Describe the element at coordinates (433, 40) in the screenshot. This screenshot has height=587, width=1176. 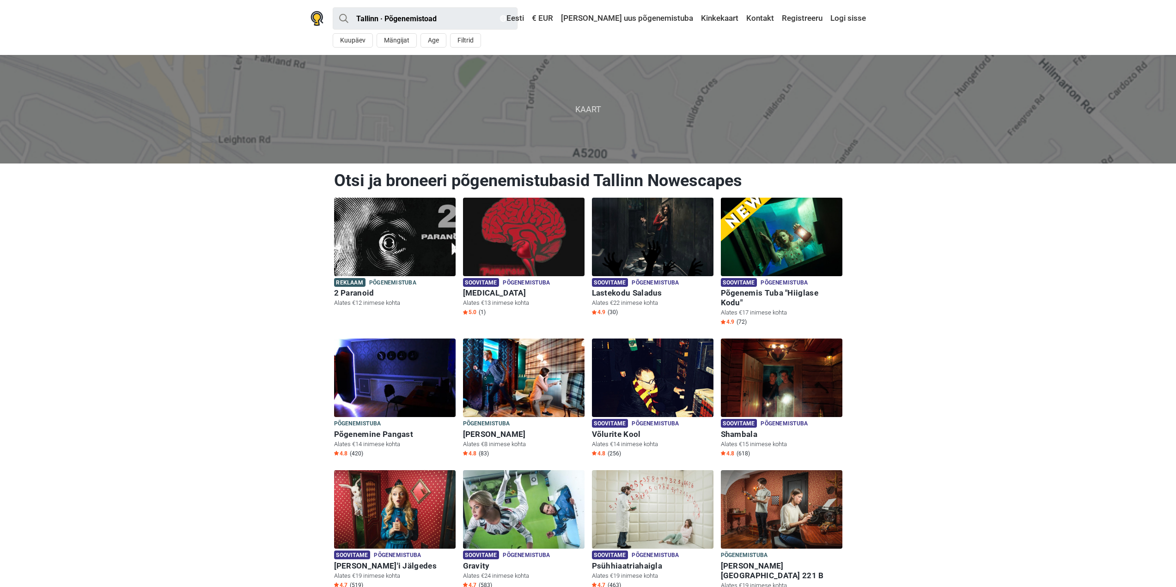
I see `button: Age` at that location.